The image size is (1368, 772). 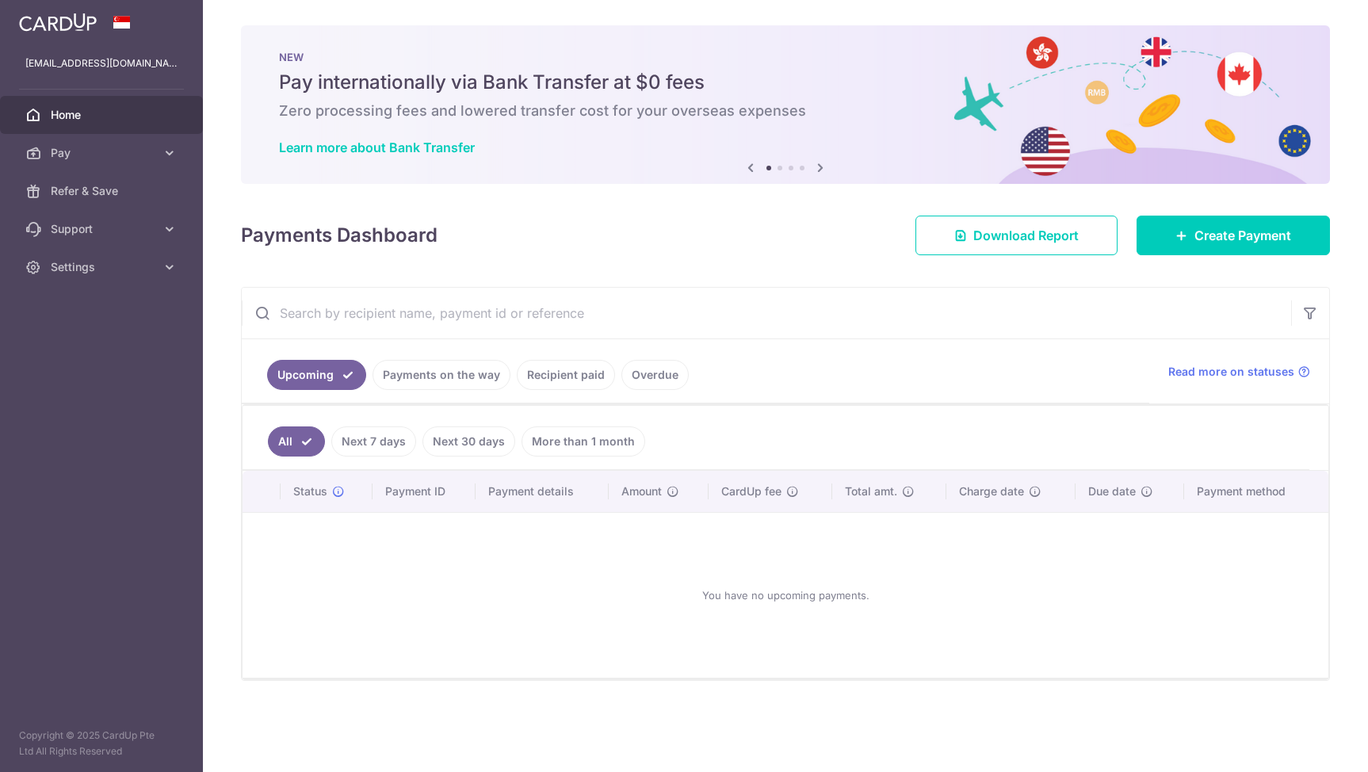 What do you see at coordinates (442, 375) in the screenshot?
I see `a: Payments on the way` at bounding box center [442, 375].